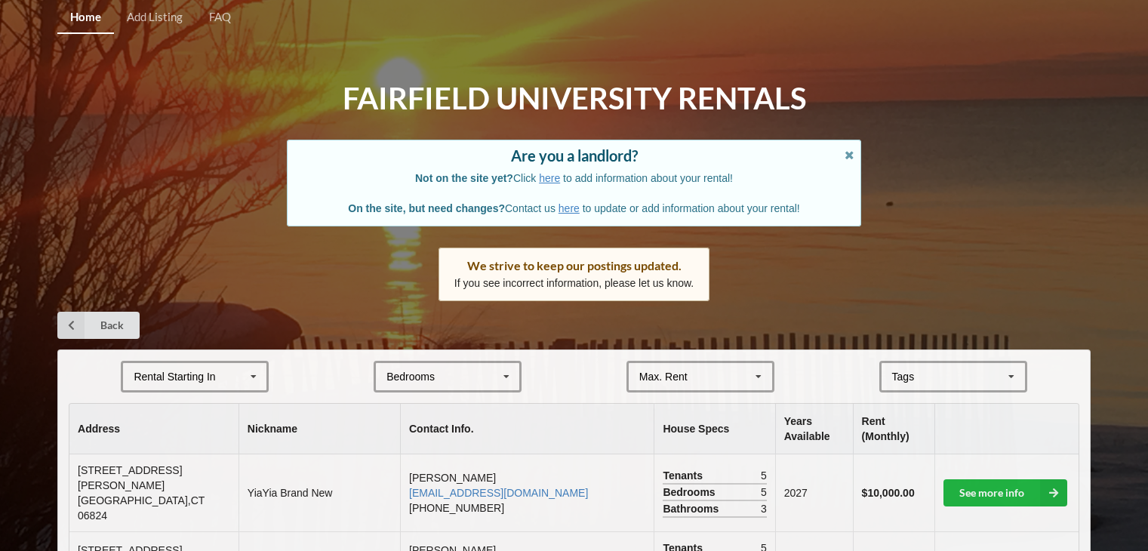 The width and height of the screenshot is (1148, 551). Describe the element at coordinates (574, 283) in the screenshot. I see `p: If you see incorrect information, please let us know.` at that location.